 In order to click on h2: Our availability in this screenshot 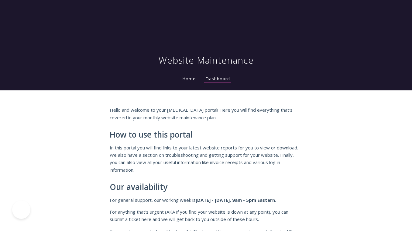, I will do `click(206, 187)`.